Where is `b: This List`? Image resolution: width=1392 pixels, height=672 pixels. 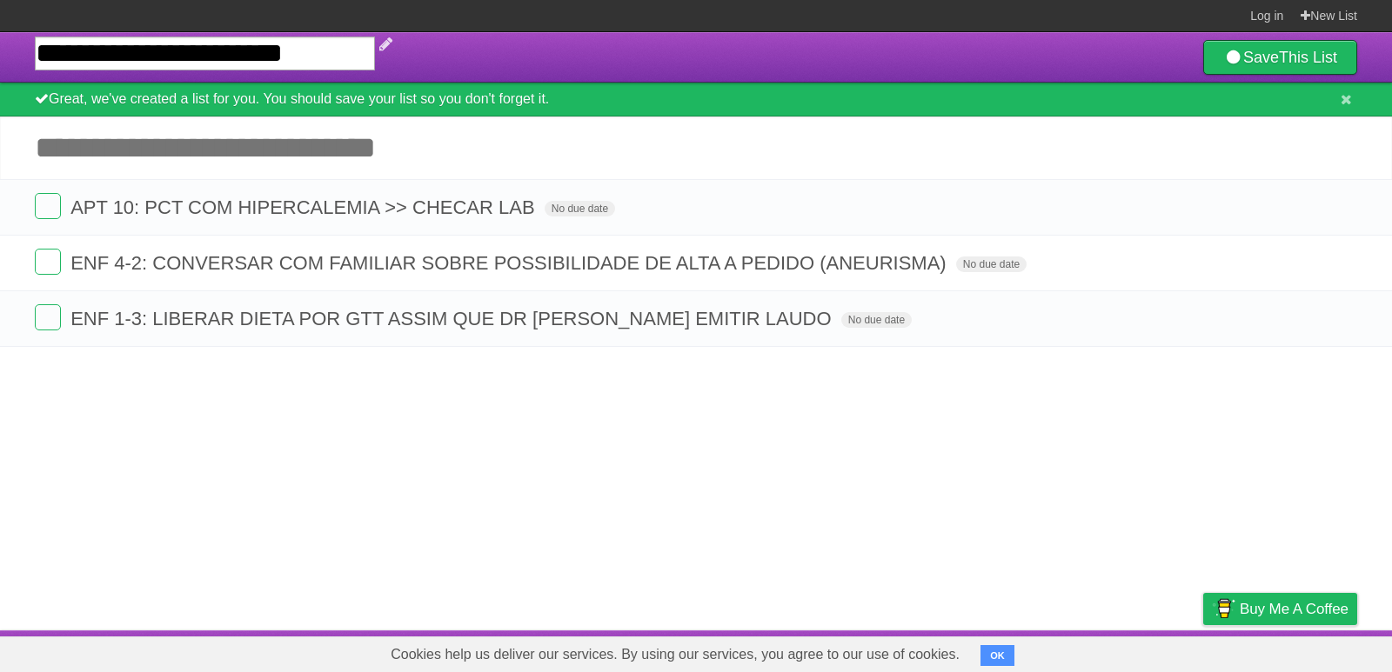 b: This List is located at coordinates (1307, 57).